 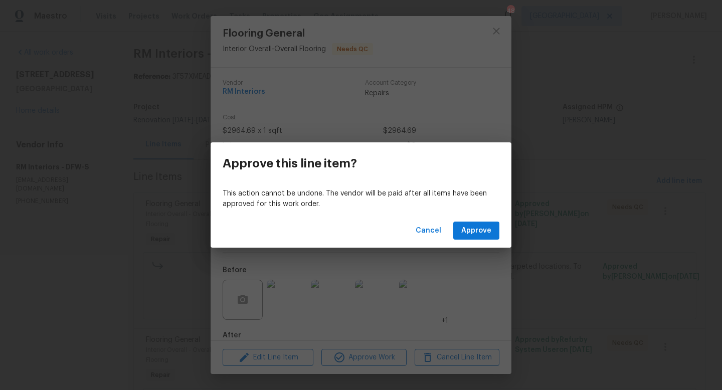 I want to click on p: This action cannot be undone. The vendor will be paid after all items have been approved for this..., so click(x=361, y=199).